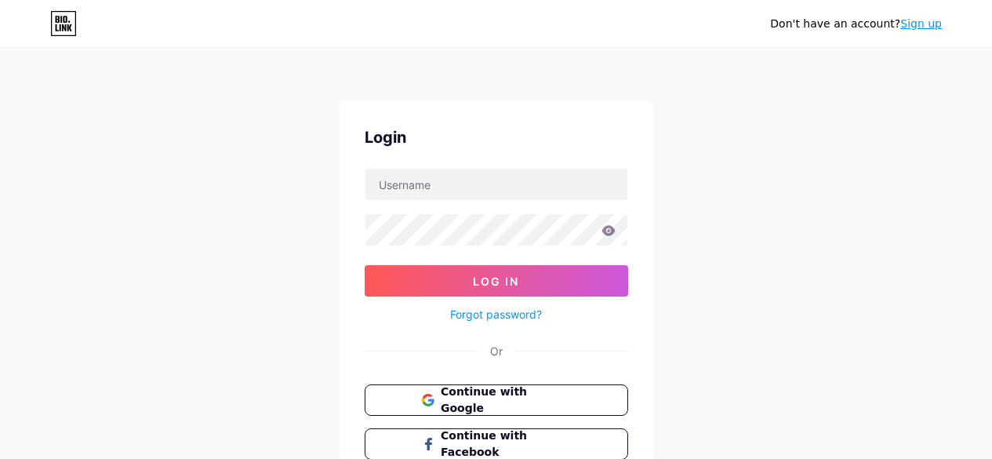 This screenshot has width=992, height=459. What do you see at coordinates (496, 184) in the screenshot?
I see `input: Username` at bounding box center [496, 184].